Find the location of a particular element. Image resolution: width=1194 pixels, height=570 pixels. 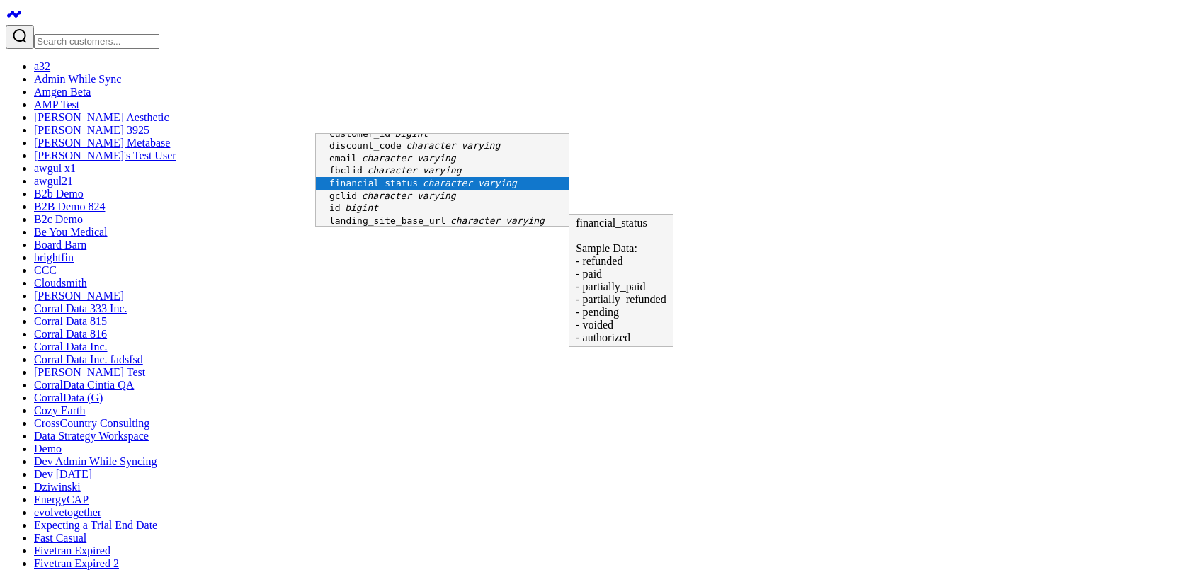

a: Dziwinski is located at coordinates (57, 486).